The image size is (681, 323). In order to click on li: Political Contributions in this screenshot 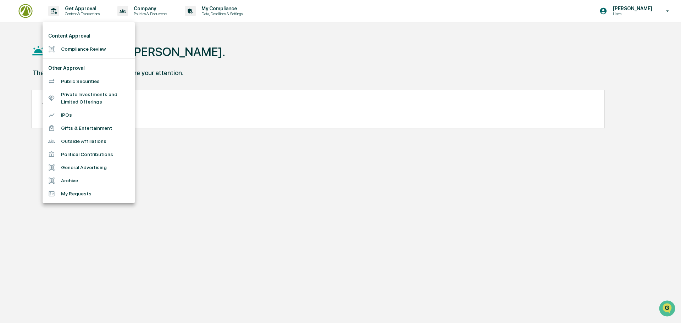, I will do `click(89, 154)`.